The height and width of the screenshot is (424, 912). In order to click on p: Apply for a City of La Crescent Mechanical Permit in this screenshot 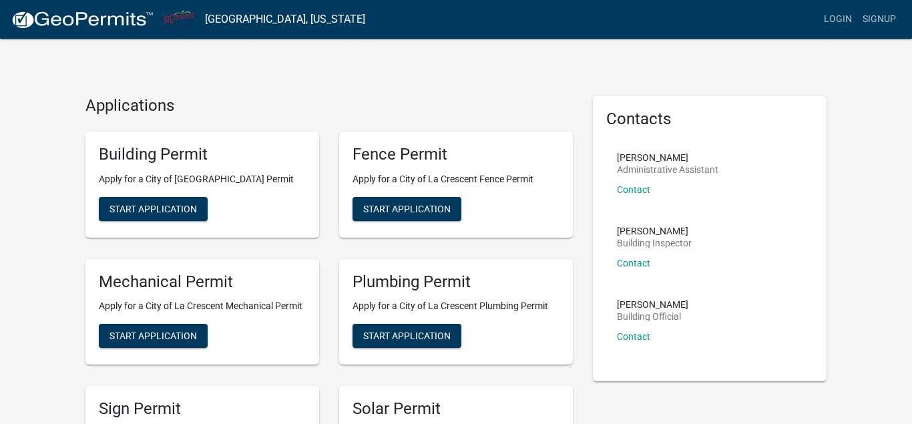, I will do `click(202, 306)`.